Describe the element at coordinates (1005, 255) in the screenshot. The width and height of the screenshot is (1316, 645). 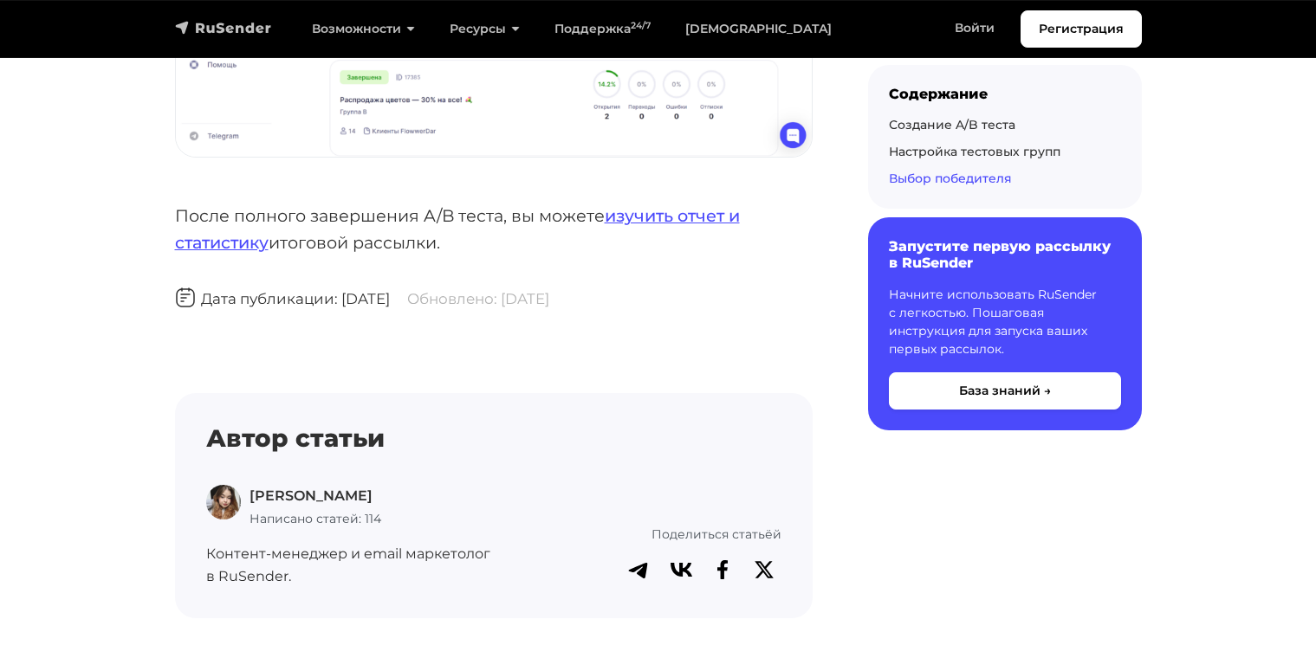
I see `h6: Запустите первую рассылку в RuSender` at that location.